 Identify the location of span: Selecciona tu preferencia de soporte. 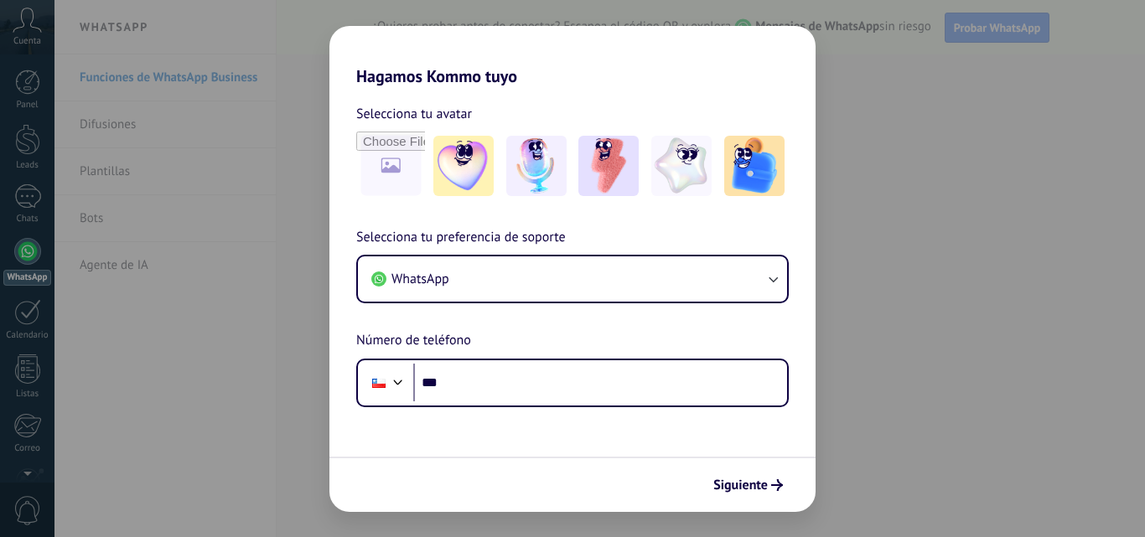
(461, 238).